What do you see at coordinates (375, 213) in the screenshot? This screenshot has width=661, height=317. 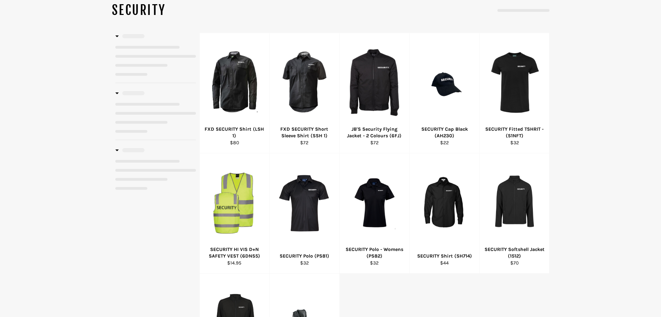 I see `a: SECURITY Polo - Womens (PS82) - Workin' Gear SECURITY Polo - Womens (PS82) $32` at bounding box center [375, 213].